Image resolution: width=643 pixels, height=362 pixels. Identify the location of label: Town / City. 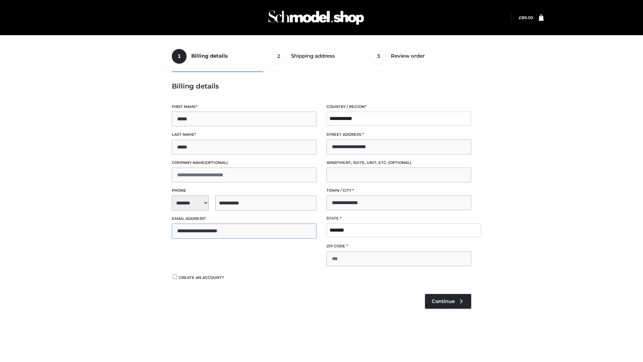
(399, 190).